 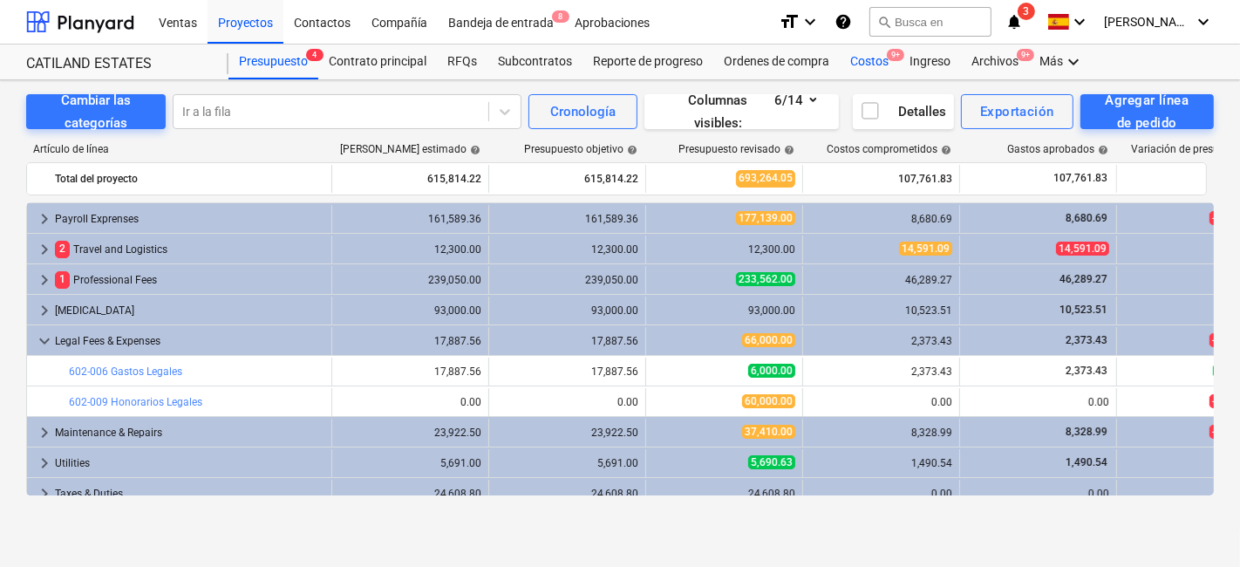 What do you see at coordinates (881, 219) in the screenshot?
I see `div: 8,680.69` at bounding box center [881, 219].